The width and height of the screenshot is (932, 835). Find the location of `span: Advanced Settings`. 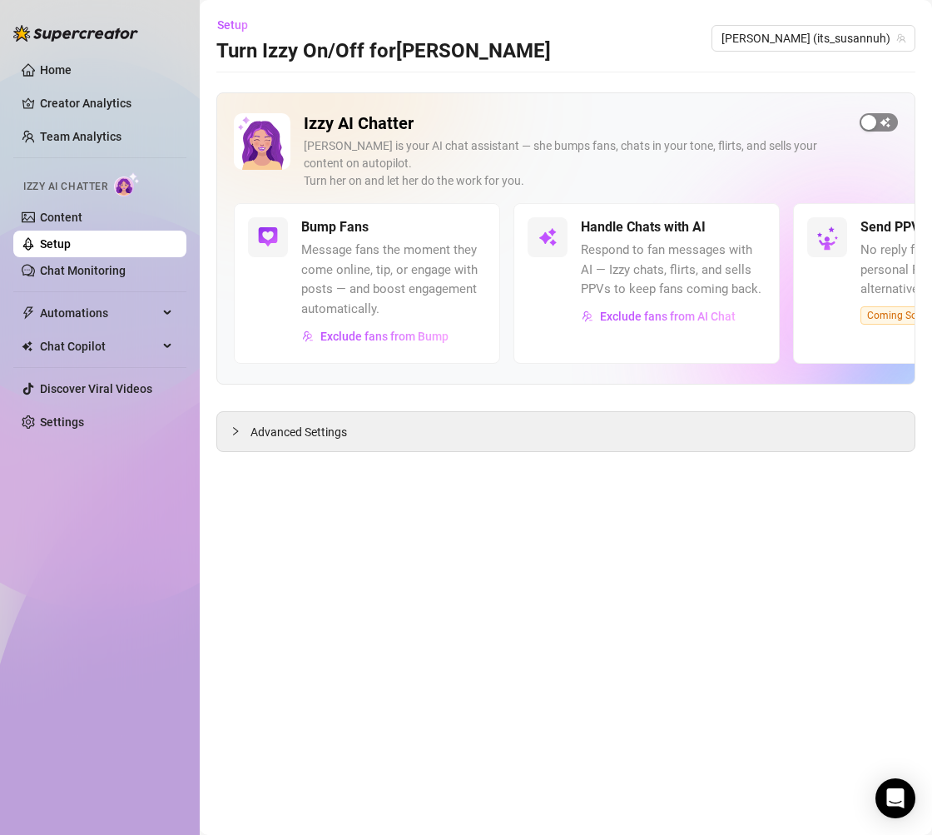

span: Advanced Settings is located at coordinates (299, 432).